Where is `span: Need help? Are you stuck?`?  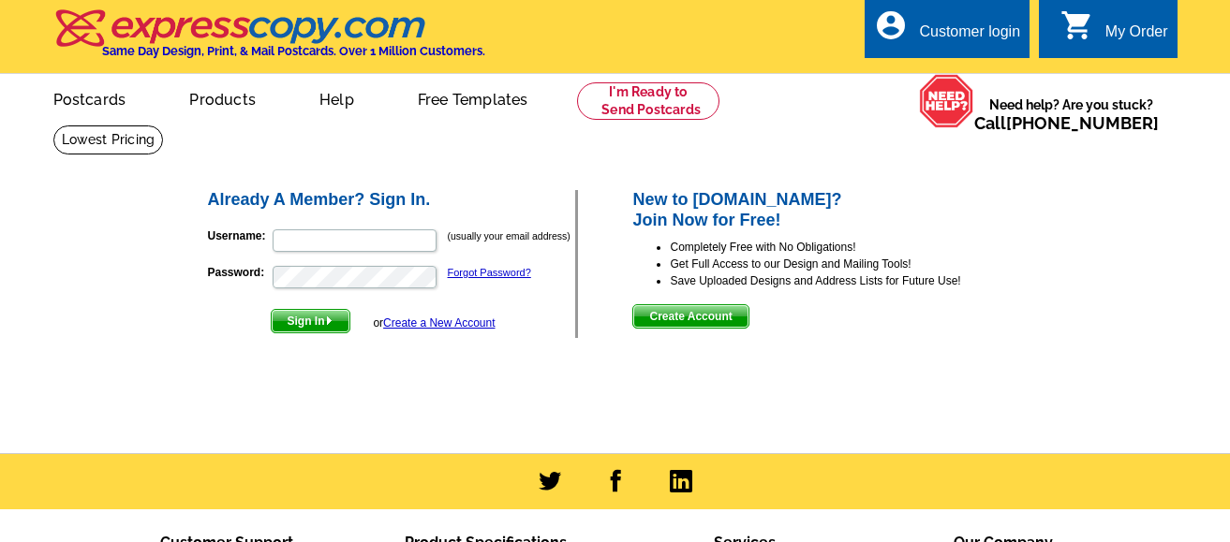 span: Need help? Are you stuck? is located at coordinates (1071, 114).